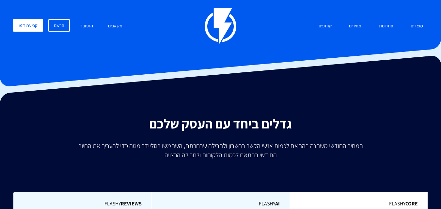 This screenshot has height=209, width=441. I want to click on a: קביעת דמו, so click(28, 25).